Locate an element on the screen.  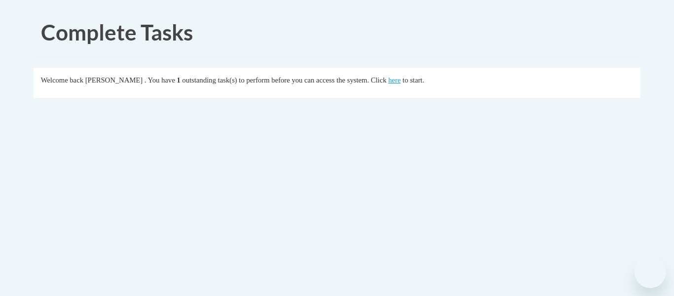
span: 1 is located at coordinates (178, 80).